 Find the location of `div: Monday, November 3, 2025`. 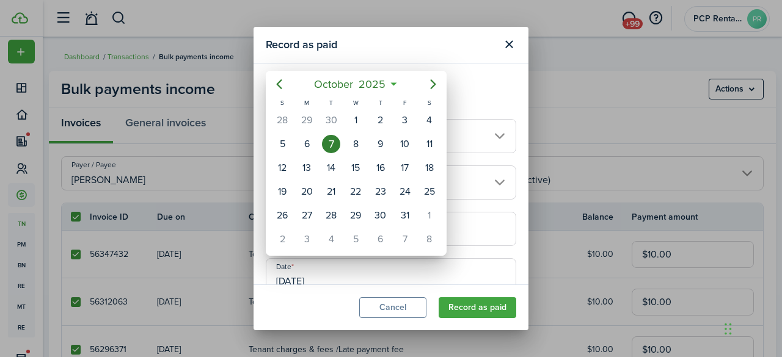

div: Monday, November 3, 2025 is located at coordinates (307, 239).